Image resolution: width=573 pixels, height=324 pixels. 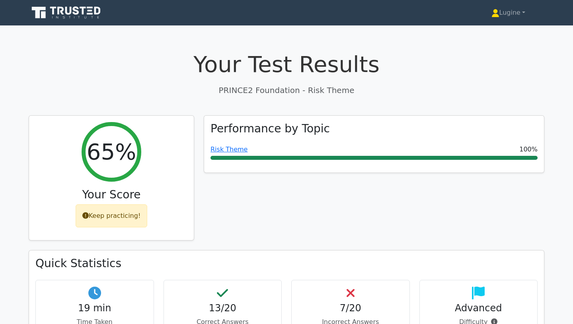 I want to click on a: Risk Theme, so click(x=229, y=149).